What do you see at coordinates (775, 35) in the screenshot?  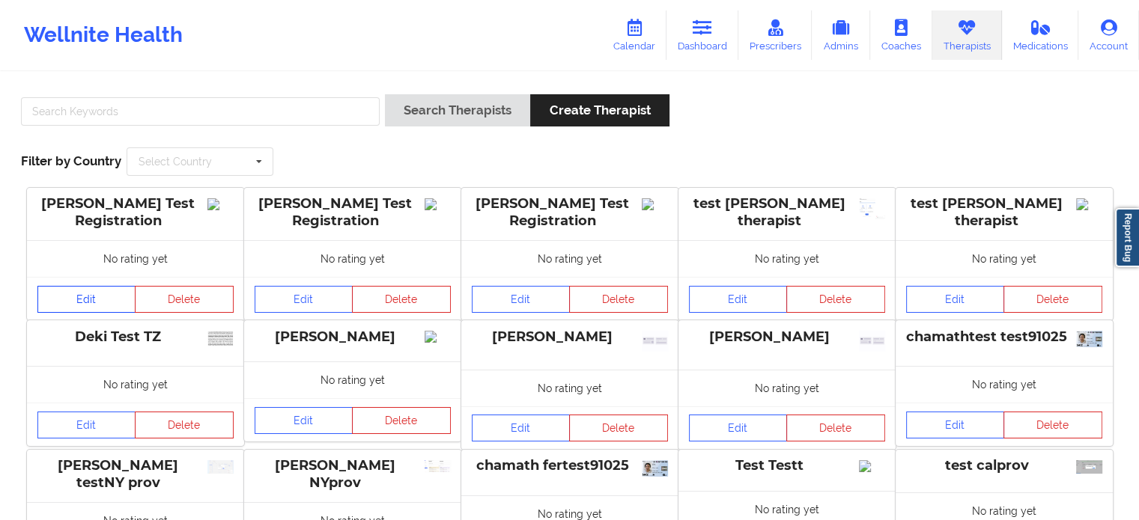 I see `a: Prescribers` at bounding box center [775, 35].